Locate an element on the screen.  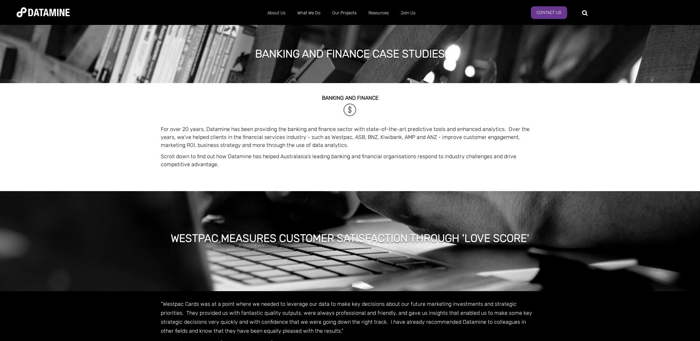
h1: Banking and finance case studies is located at coordinates (350, 54).